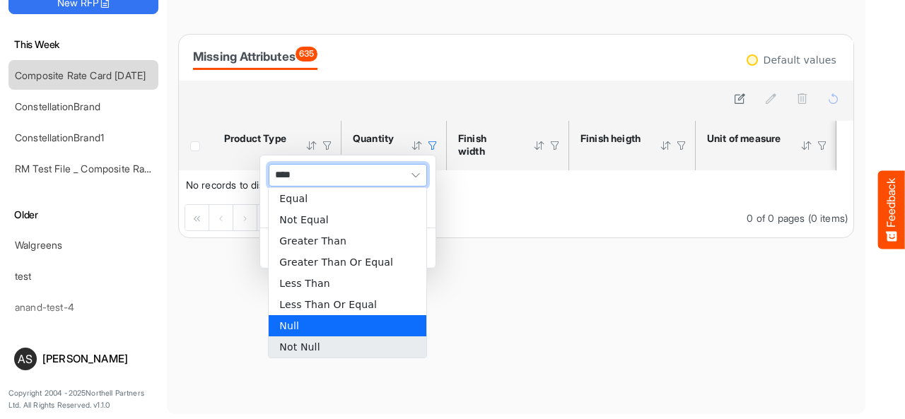 The image size is (905, 419). What do you see at coordinates (347, 262) in the screenshot?
I see `li: Greater Than Or Equal` at bounding box center [347, 262].